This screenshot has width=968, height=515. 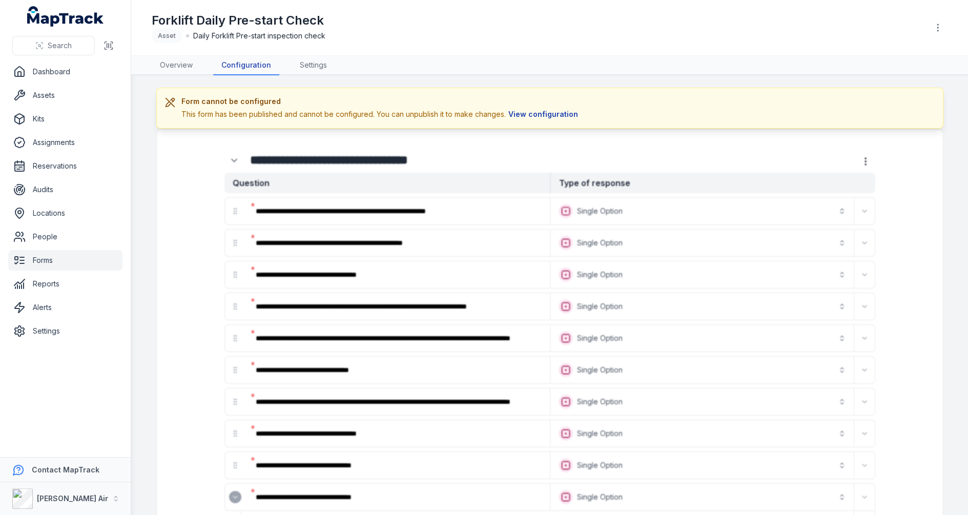 What do you see at coordinates (65, 142) in the screenshot?
I see `a: Assignments` at bounding box center [65, 142].